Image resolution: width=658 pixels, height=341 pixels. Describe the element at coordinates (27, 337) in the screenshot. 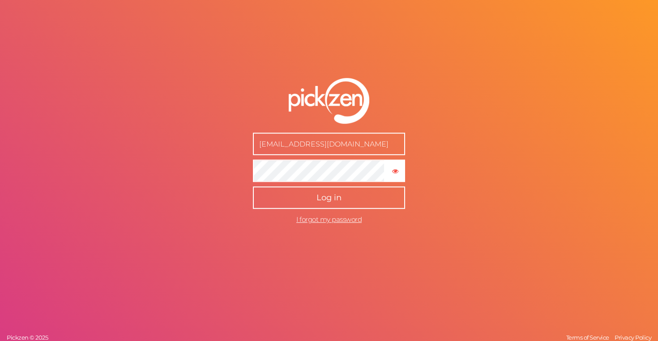

I see `a: Pickzen © 2025` at that location.